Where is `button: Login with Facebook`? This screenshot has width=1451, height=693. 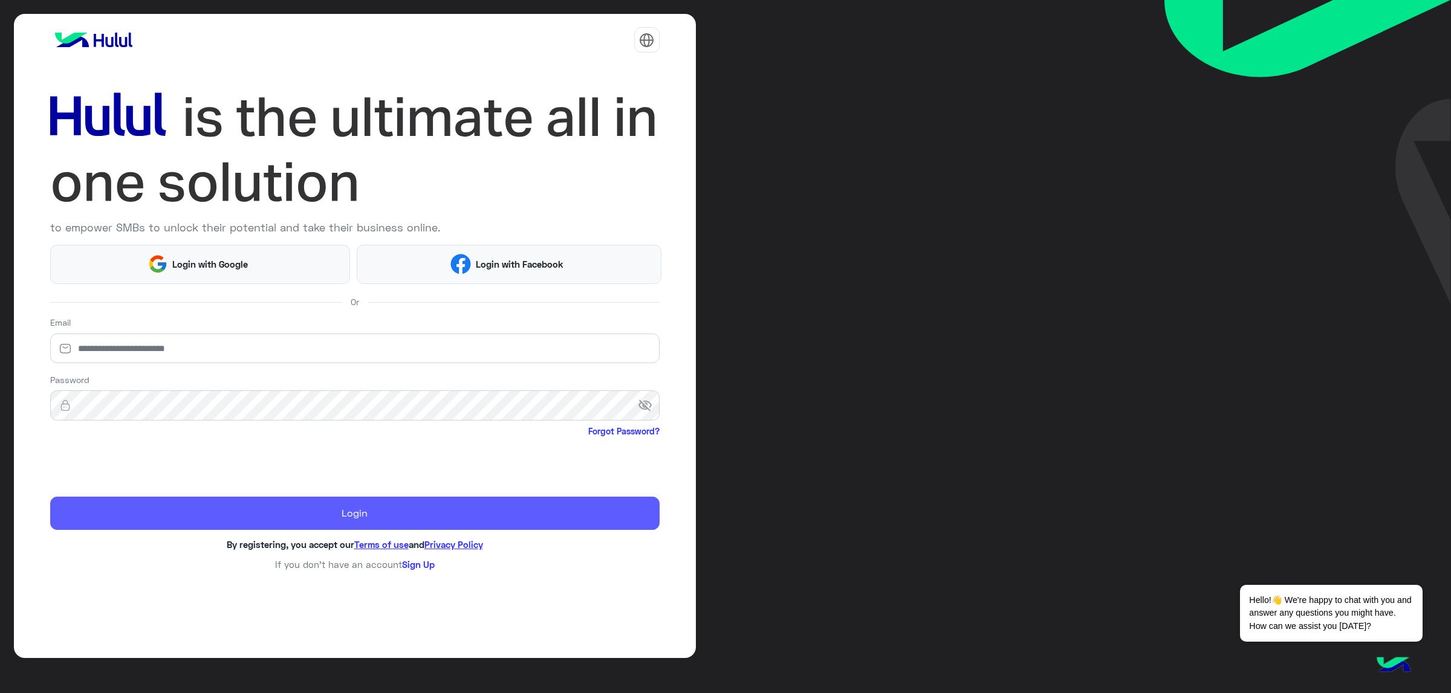
button: Login with Facebook is located at coordinates (509, 264).